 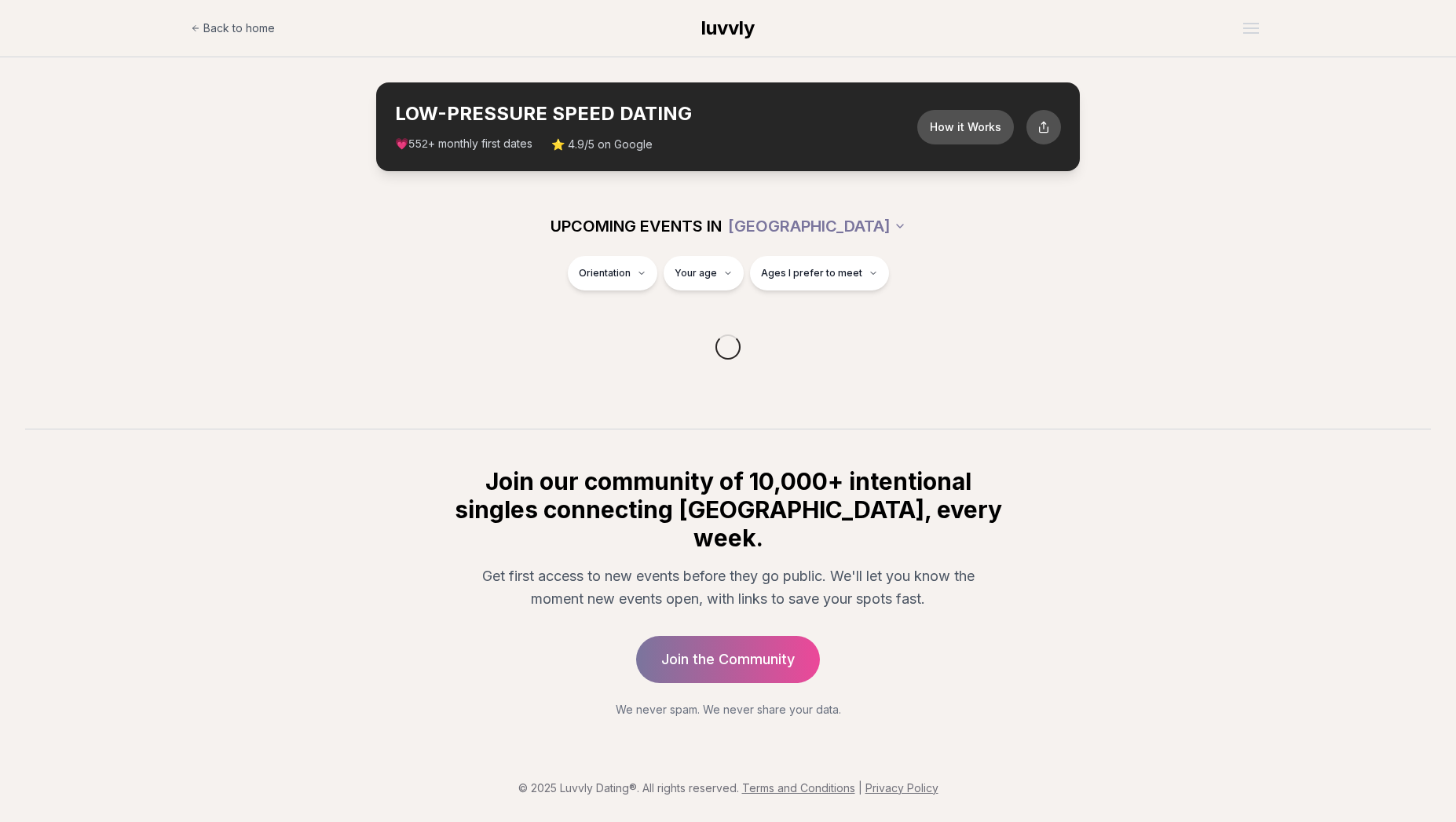 What do you see at coordinates (728, 710) in the screenshot?
I see `p: We never spam. We never share your data.` at bounding box center [728, 710].